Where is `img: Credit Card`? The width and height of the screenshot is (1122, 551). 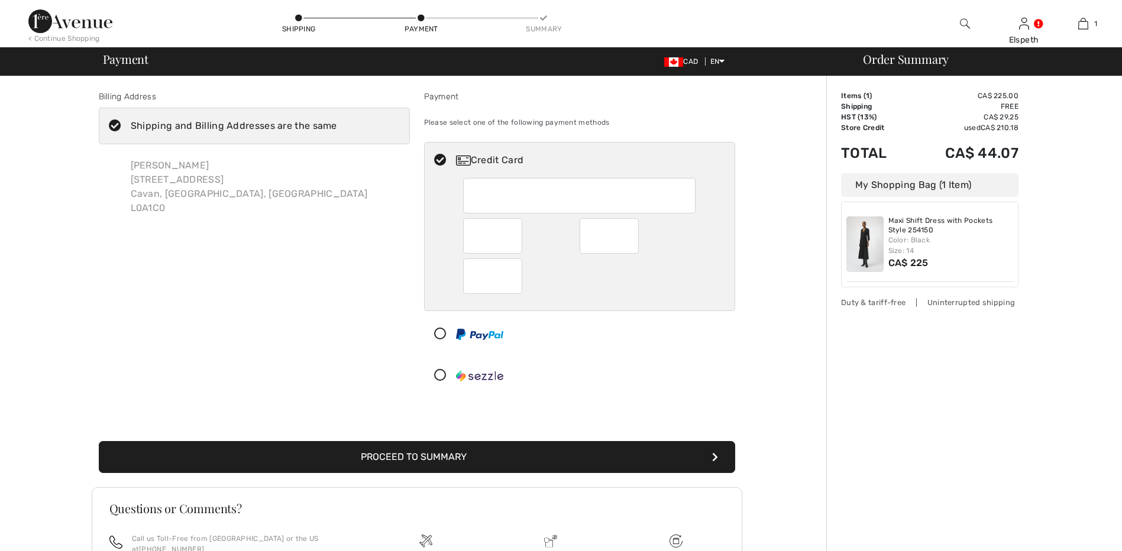 img: Credit Card is located at coordinates (463, 160).